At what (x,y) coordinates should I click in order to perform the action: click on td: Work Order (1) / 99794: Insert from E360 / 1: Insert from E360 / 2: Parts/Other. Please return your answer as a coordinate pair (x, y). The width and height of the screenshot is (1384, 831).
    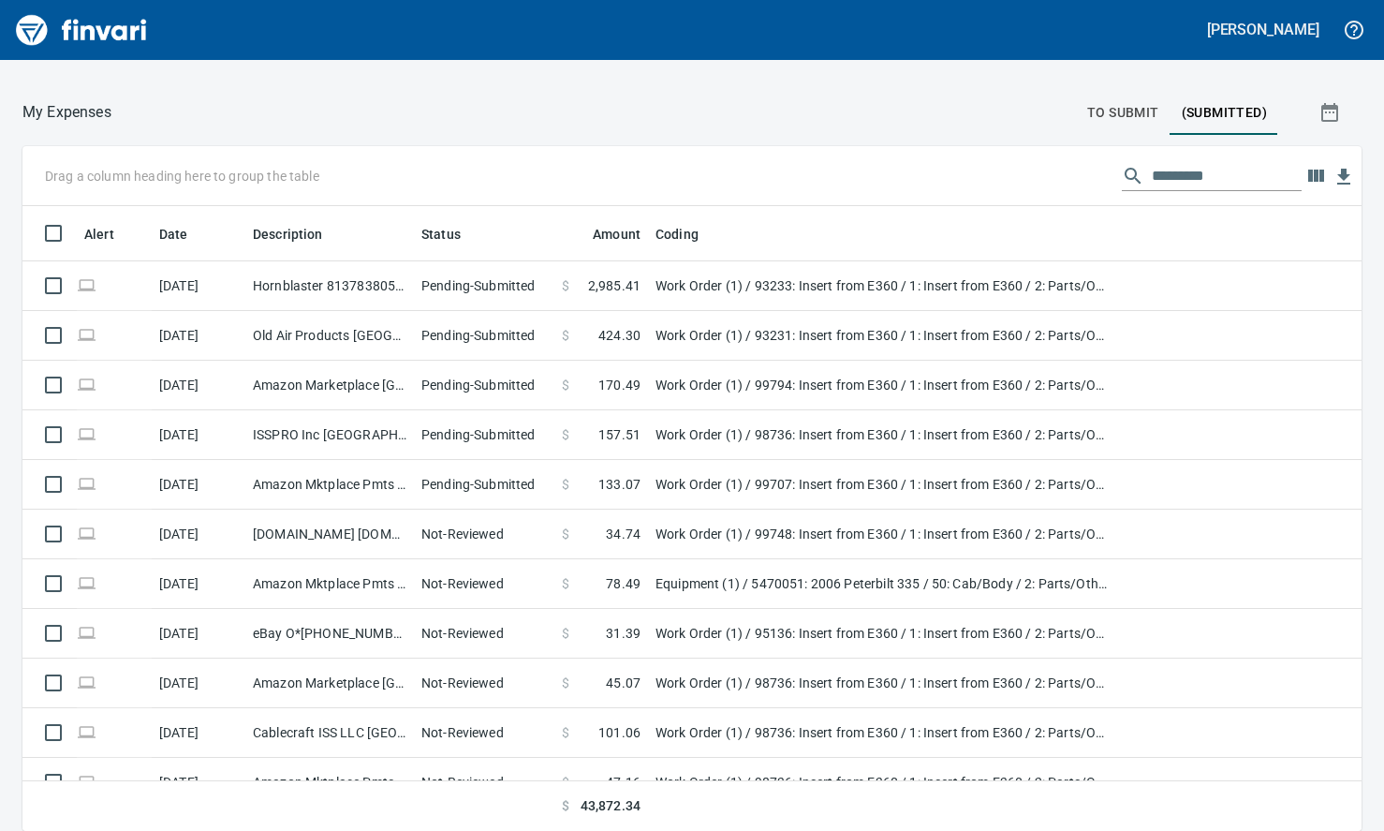
    Looking at the image, I should click on (882, 385).